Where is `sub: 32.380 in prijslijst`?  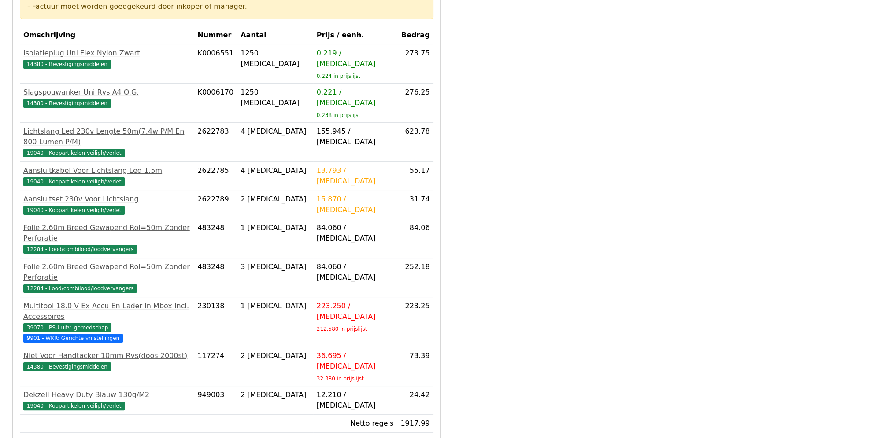 sub: 32.380 in prijslijst is located at coordinates (340, 379).